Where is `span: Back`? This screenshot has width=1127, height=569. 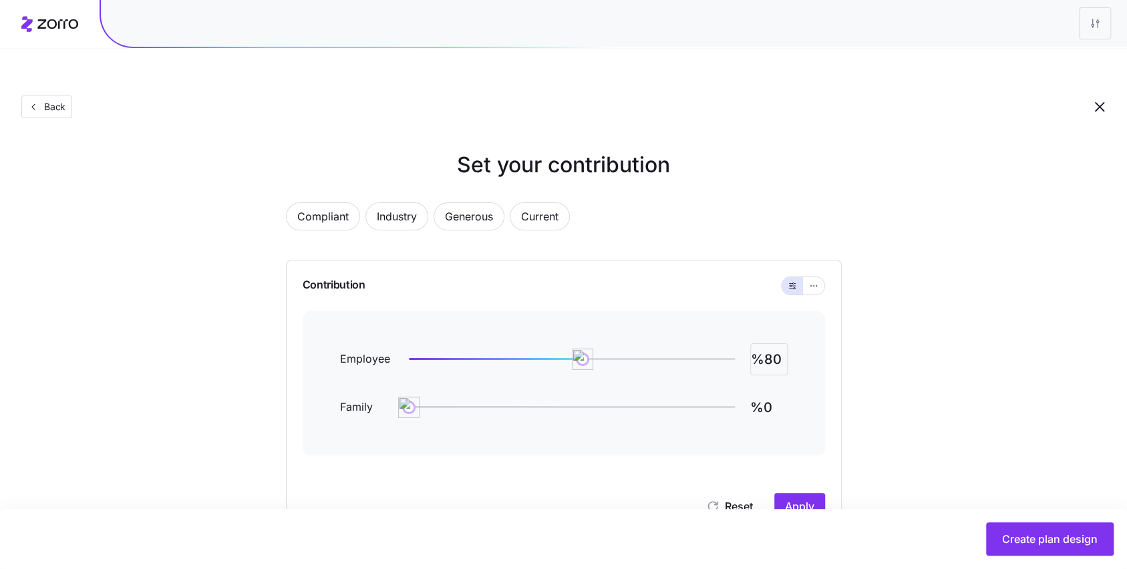 span: Back is located at coordinates (52, 107).